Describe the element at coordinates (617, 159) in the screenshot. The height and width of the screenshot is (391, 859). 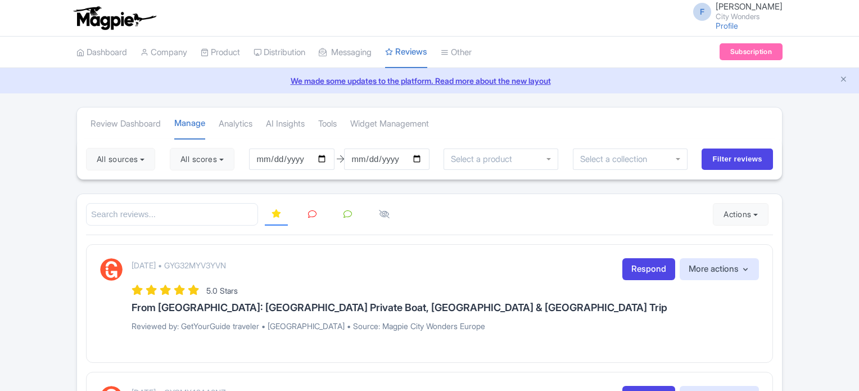
I see `input: Select a collection` at that location.